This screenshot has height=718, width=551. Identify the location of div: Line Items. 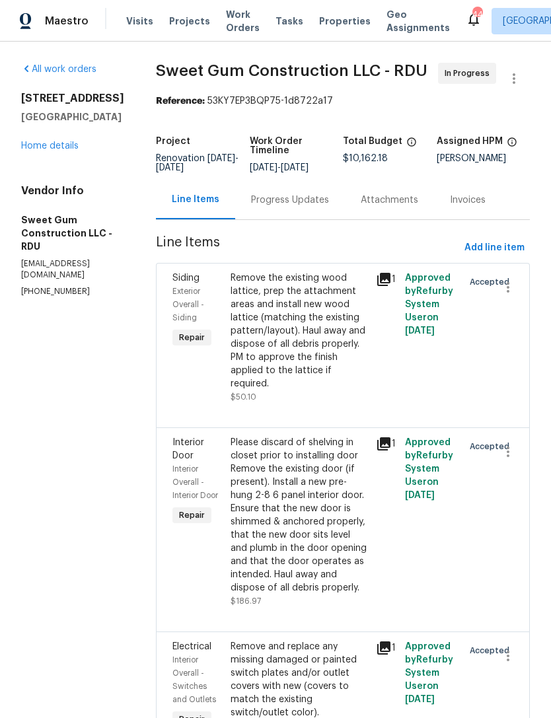
(195, 199).